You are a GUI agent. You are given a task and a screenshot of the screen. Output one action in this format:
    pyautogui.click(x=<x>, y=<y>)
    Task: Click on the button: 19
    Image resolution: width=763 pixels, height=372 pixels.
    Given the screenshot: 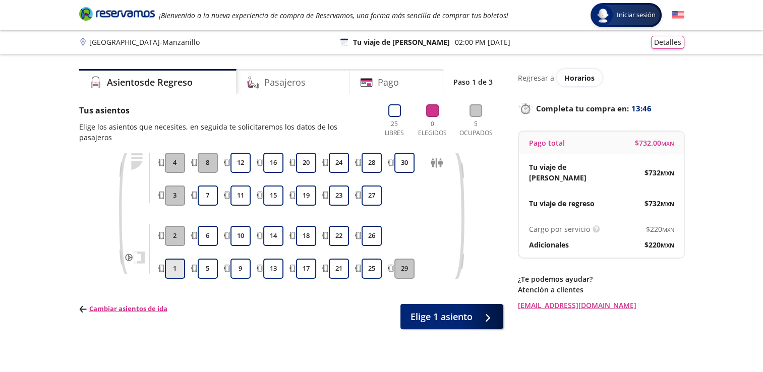 What is the action you would take?
    pyautogui.click(x=306, y=196)
    